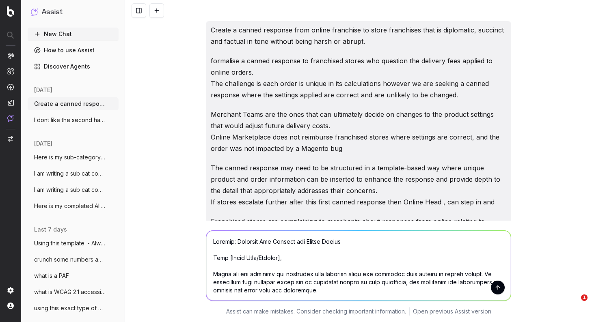 Image resolution: width=592 pixels, height=322 pixels. What do you see at coordinates (73, 276) in the screenshot?
I see `button: what is a PAF` at bounding box center [73, 276].